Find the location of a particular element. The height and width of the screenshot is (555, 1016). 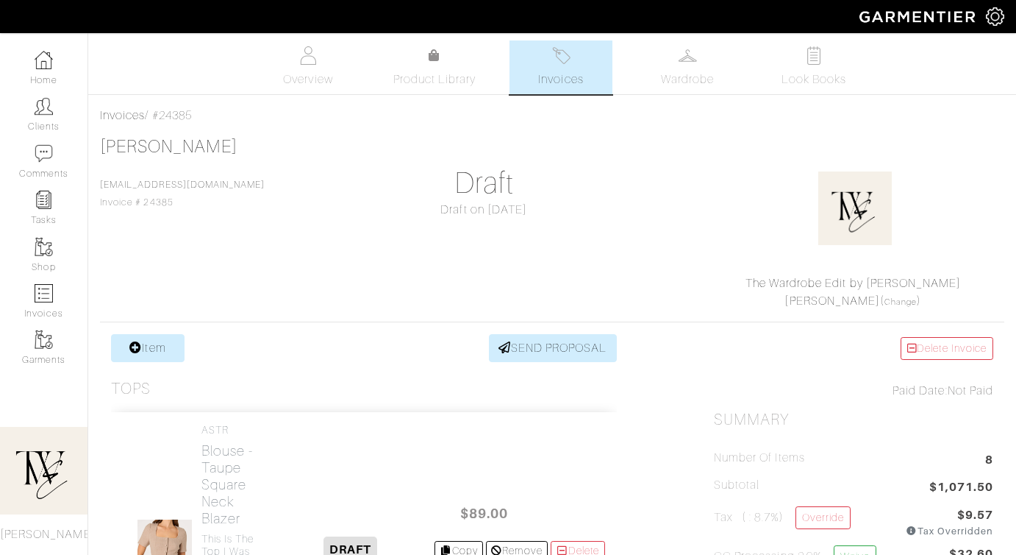

a: Override is located at coordinates (823, 517).